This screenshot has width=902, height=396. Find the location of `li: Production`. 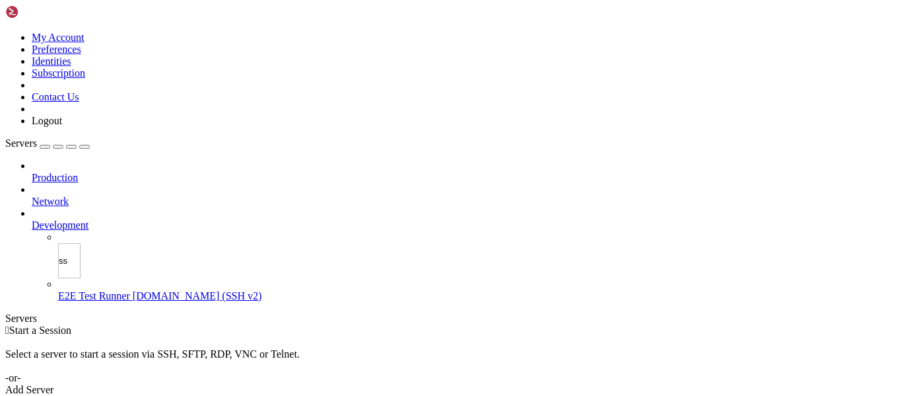

li: Production is located at coordinates (464, 172).